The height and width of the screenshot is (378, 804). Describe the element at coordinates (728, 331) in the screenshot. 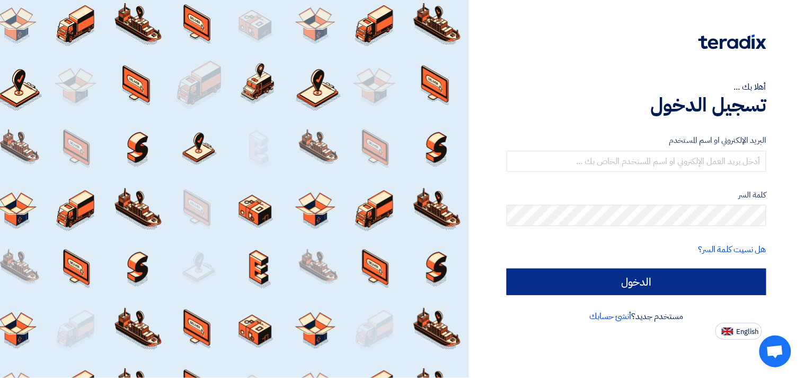

I see `img: en-US.png` at that location.